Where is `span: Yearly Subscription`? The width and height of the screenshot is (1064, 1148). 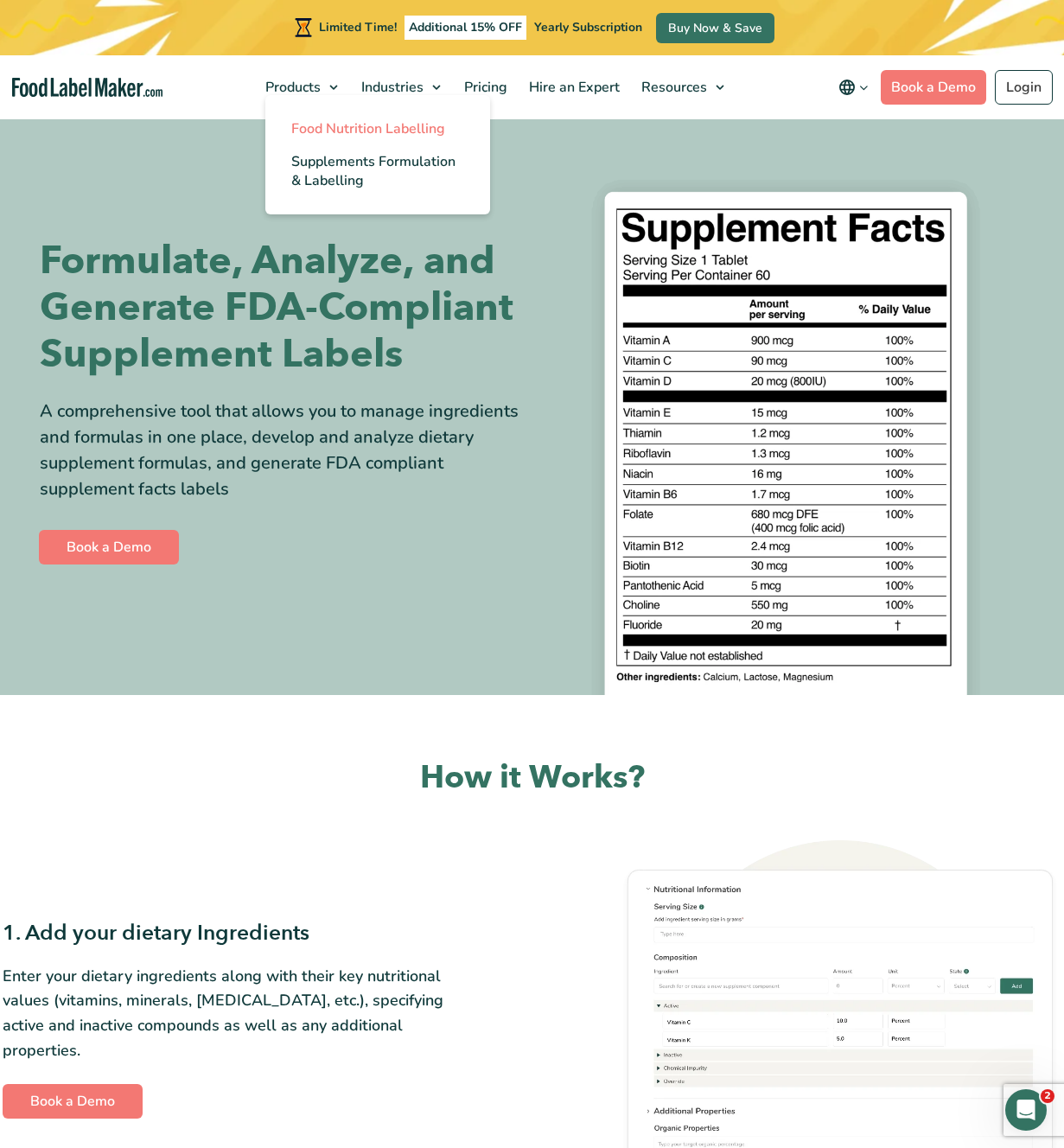 span: Yearly Subscription is located at coordinates (587, 27).